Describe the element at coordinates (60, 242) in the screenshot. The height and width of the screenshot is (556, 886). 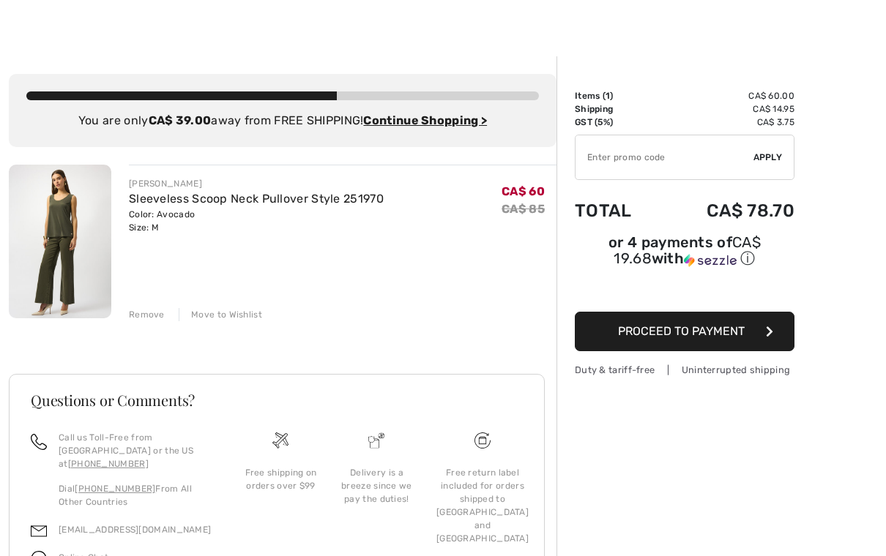
I see `img: Sleeveless Scoop Neck Pullover Style 251970` at that location.